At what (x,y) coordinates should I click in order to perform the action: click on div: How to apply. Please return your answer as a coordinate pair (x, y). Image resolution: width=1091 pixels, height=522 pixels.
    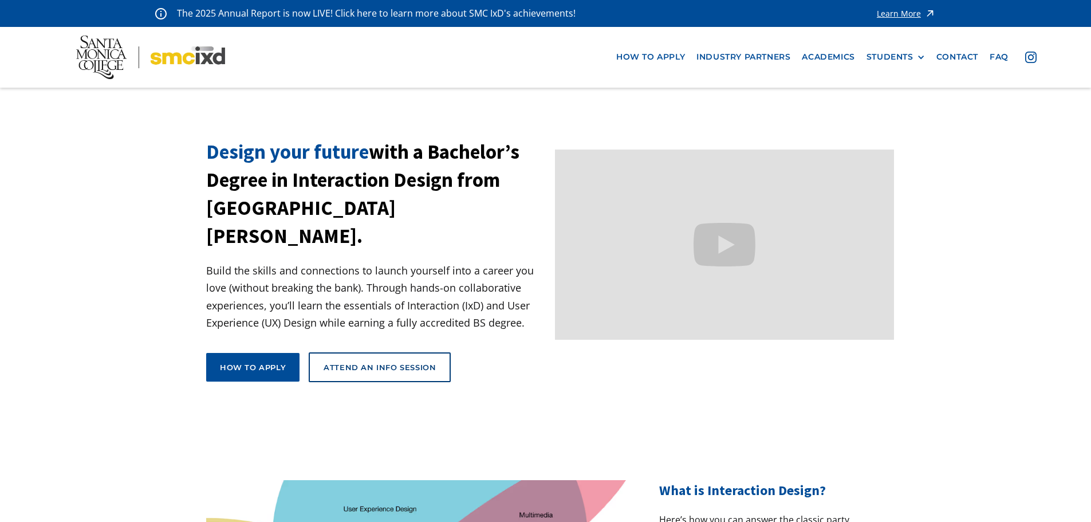
    Looking at the image, I should click on (252, 367).